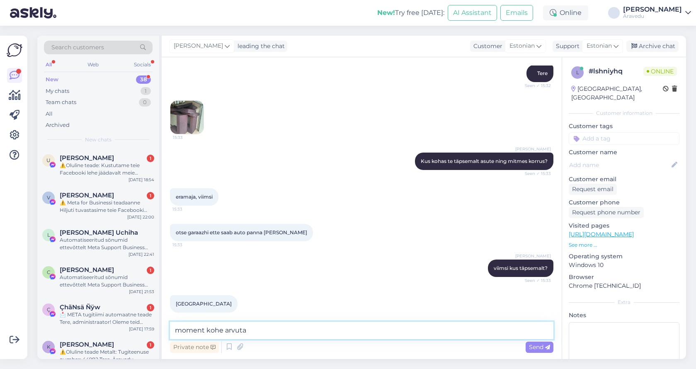 The height and width of the screenshot is (369, 696). I want to click on textarea: moment kohe arvuta, so click(361, 330).